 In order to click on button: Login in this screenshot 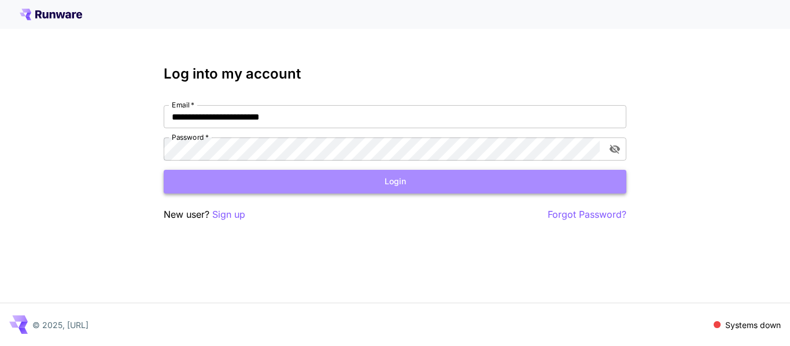, I will do `click(395, 182)`.